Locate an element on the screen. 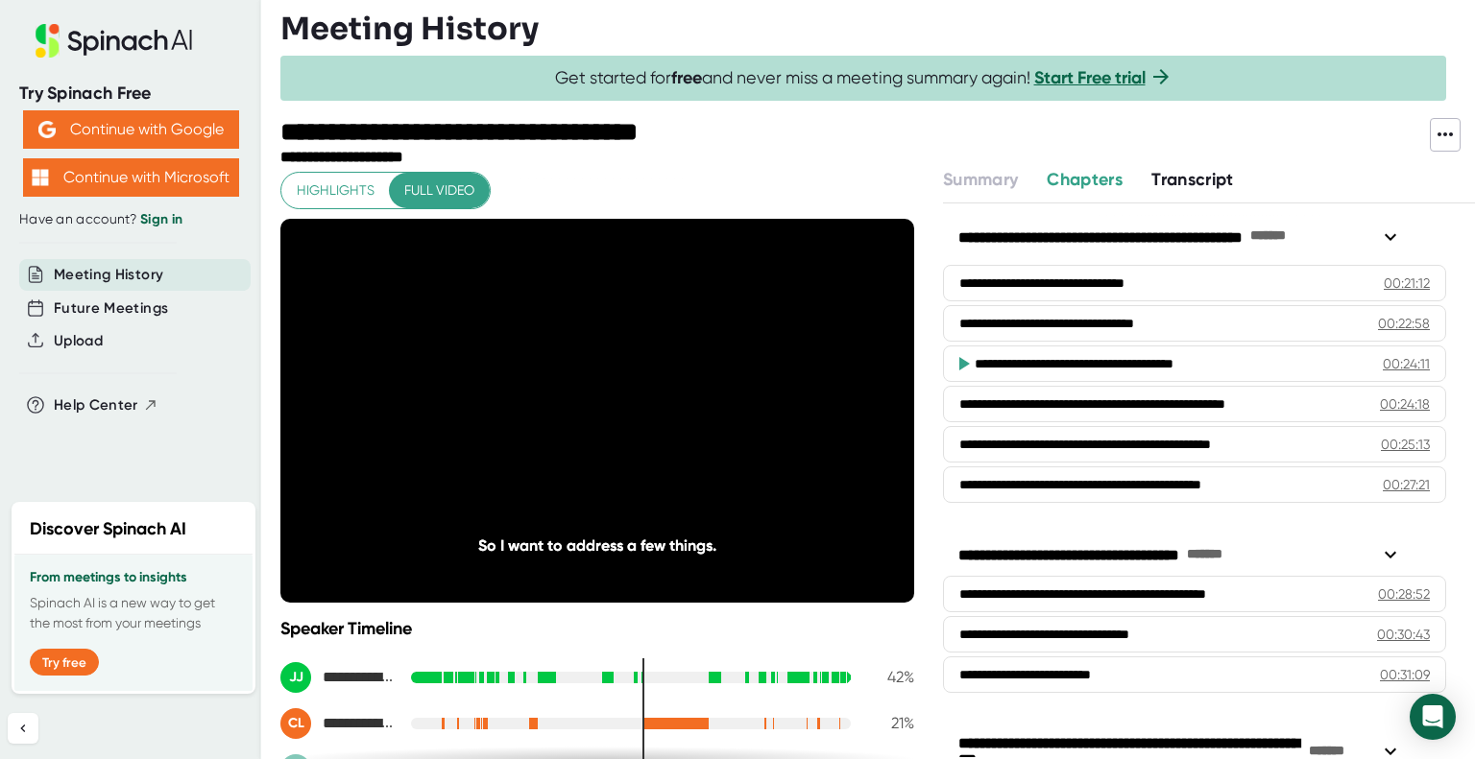 The width and height of the screenshot is (1475, 759). div: 00:31:09 is located at coordinates (1405, 675).